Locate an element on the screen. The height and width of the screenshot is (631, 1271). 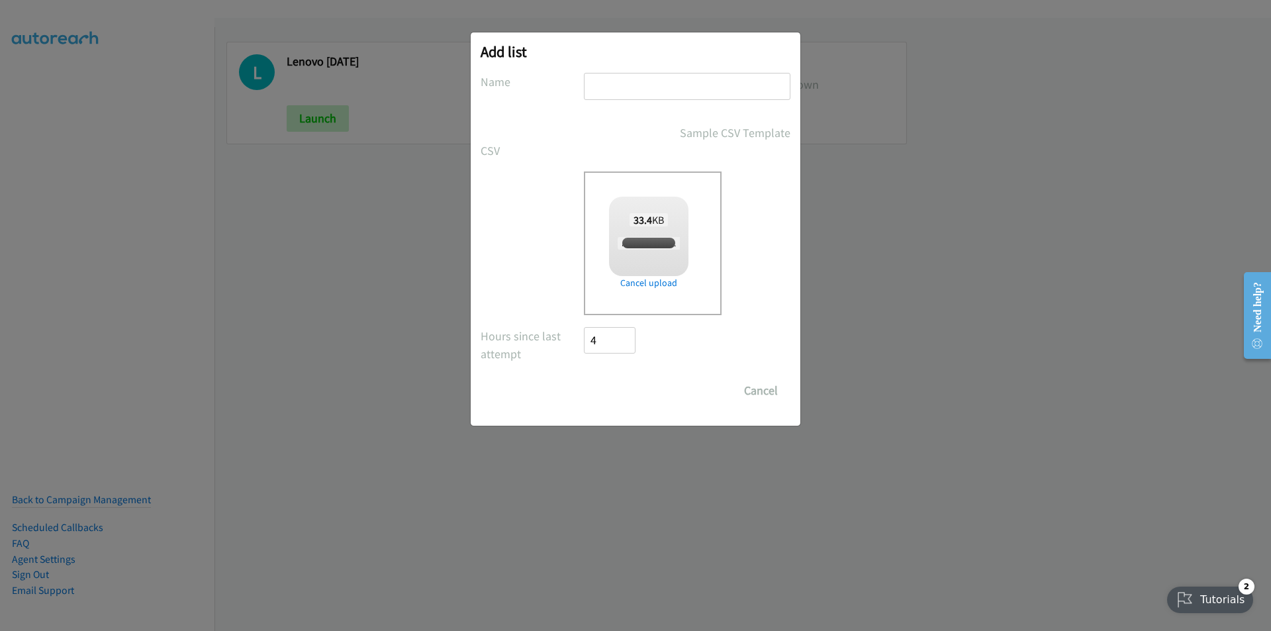
button: Checklist, Tutorials, 2 incomplete tasks is located at coordinates (51, 26).